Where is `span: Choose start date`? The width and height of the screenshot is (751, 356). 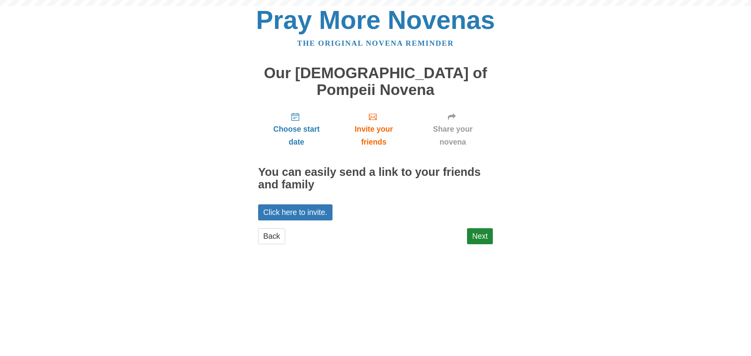 span: Choose start date is located at coordinates (297, 136).